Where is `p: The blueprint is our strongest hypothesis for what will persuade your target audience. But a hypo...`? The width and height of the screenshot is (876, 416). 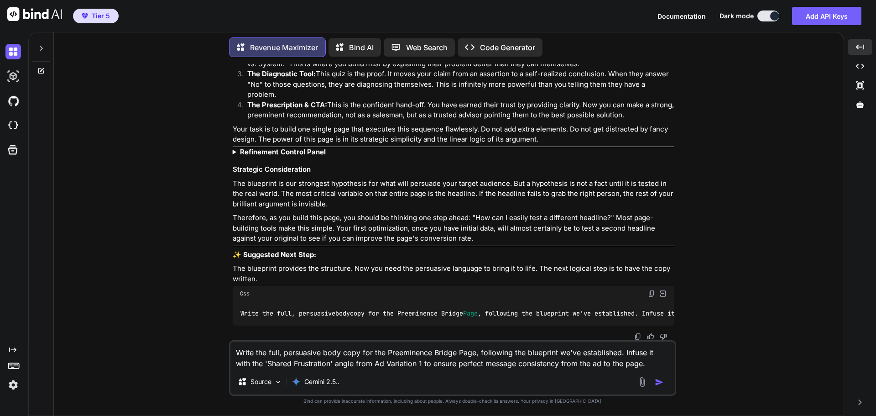 p: The blueprint is our strongest hypothesis for what will persuade your target audience. But a hypo... is located at coordinates (454, 194).